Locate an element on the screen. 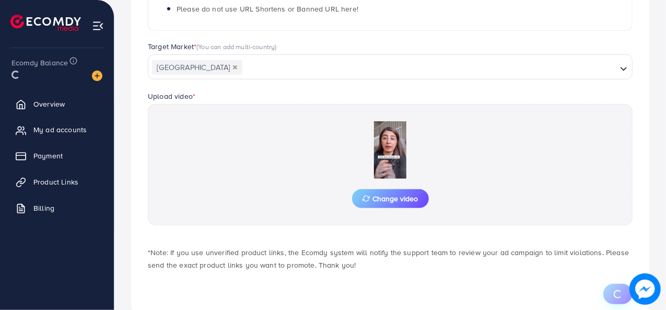 The image size is (666, 310). img: logo is located at coordinates (45, 22).